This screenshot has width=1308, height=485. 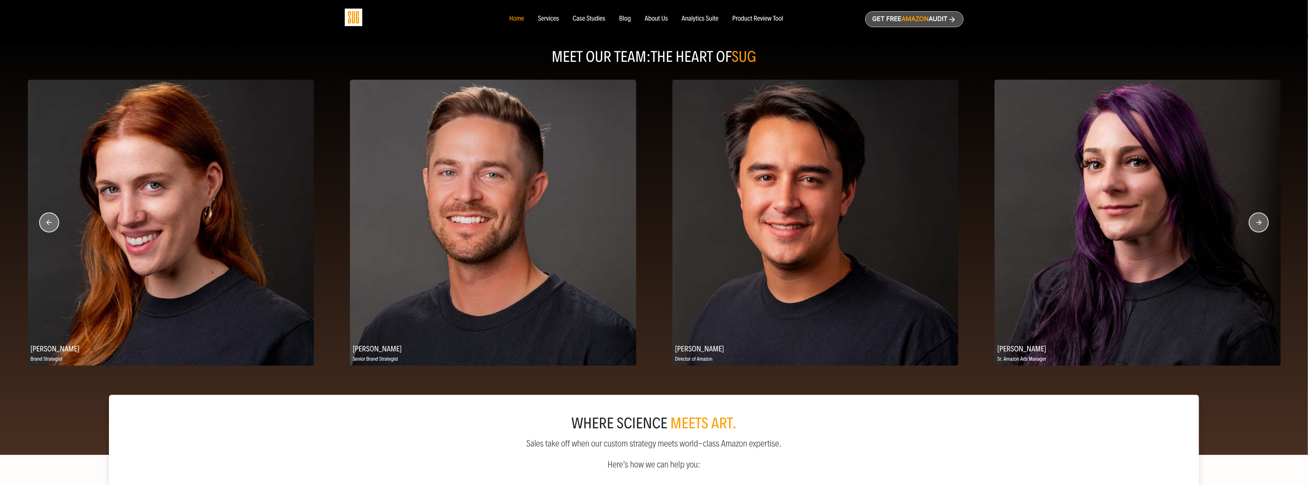 What do you see at coordinates (625, 19) in the screenshot?
I see `a: Blog` at bounding box center [625, 19].